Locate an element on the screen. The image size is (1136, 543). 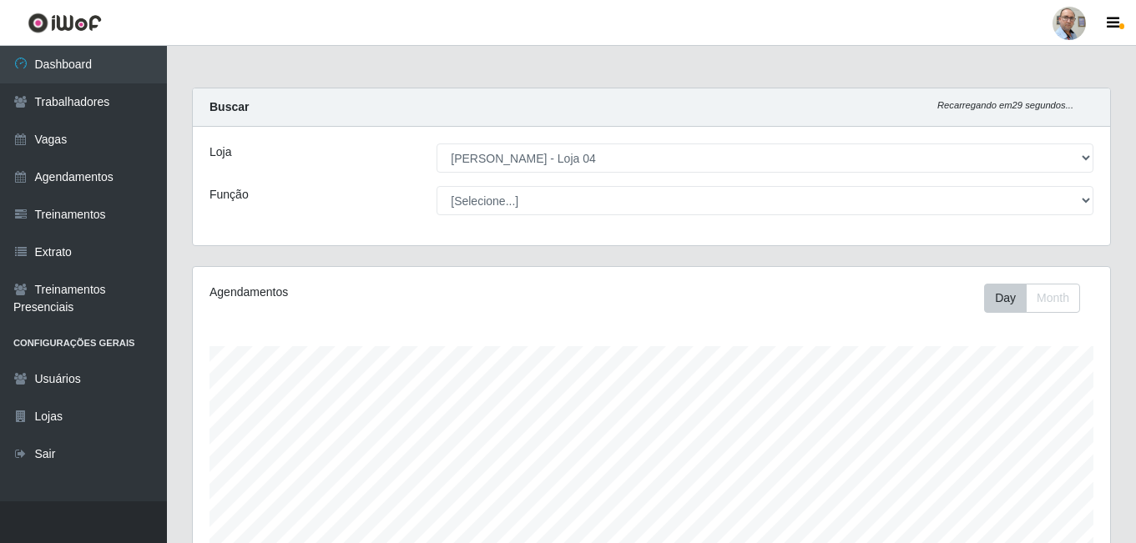
img: CoreUI Logo is located at coordinates (64, 23).